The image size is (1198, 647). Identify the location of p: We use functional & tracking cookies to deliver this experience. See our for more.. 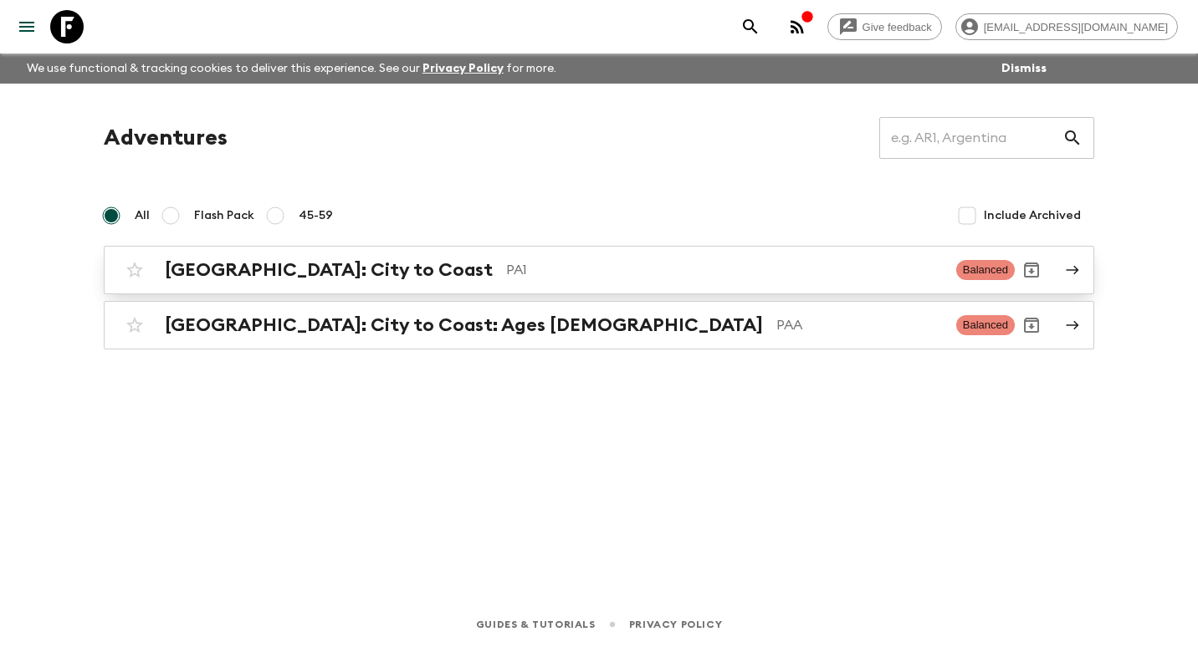
(291, 69).